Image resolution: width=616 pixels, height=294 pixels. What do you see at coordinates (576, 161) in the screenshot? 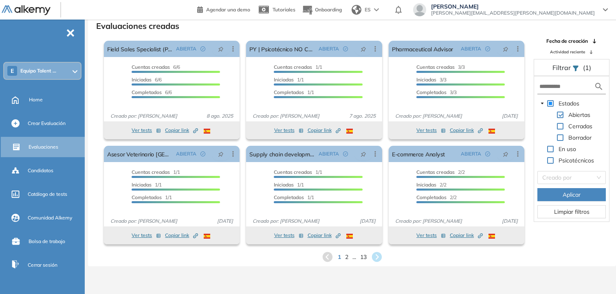
I see `span: Psicotécnicos` at bounding box center [576, 161].